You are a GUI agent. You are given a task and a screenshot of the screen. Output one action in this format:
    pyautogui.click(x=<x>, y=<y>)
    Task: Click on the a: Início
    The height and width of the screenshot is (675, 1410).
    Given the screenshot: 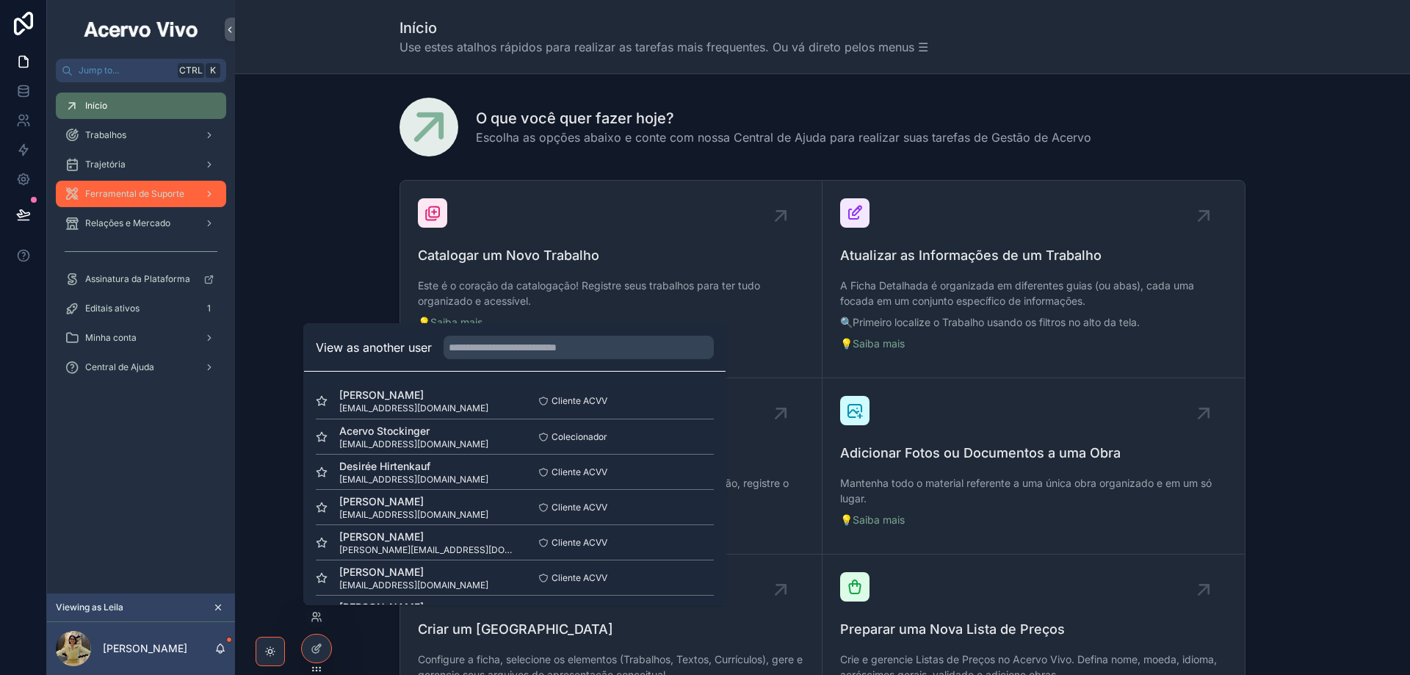 What is the action you would take?
    pyautogui.click(x=141, y=106)
    